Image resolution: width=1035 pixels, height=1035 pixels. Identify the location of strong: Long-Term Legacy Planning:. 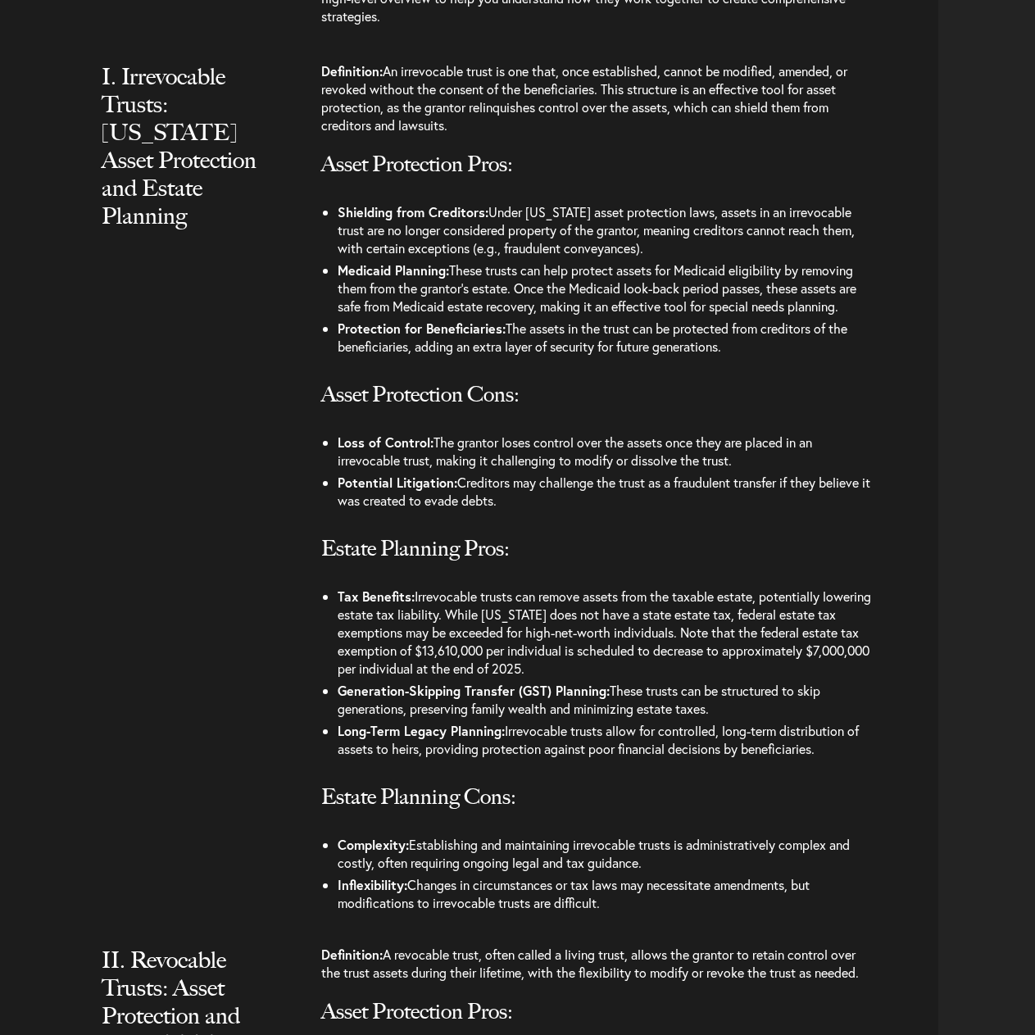
(421, 730).